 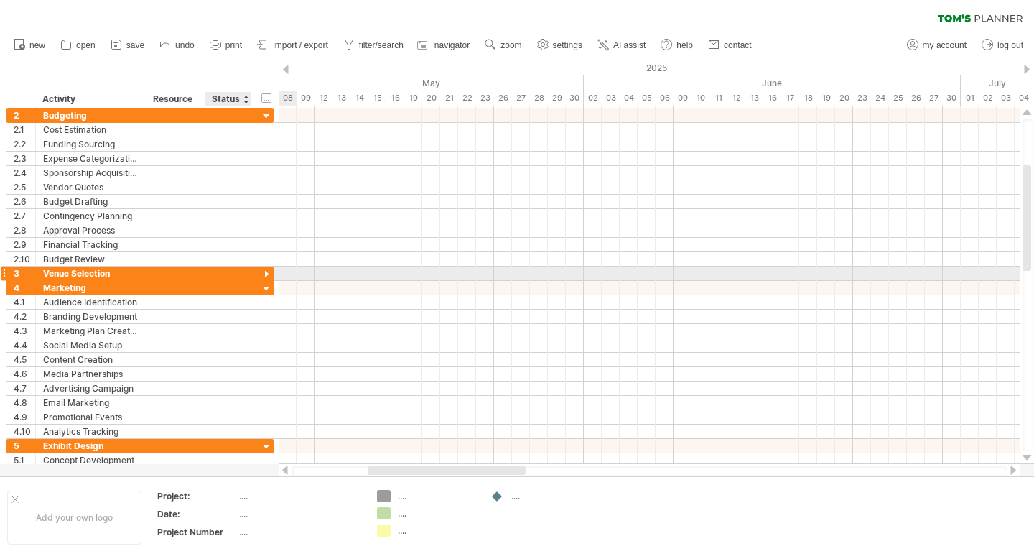 I want to click on div: Thursday, 19 June 2025, so click(x=826, y=98).